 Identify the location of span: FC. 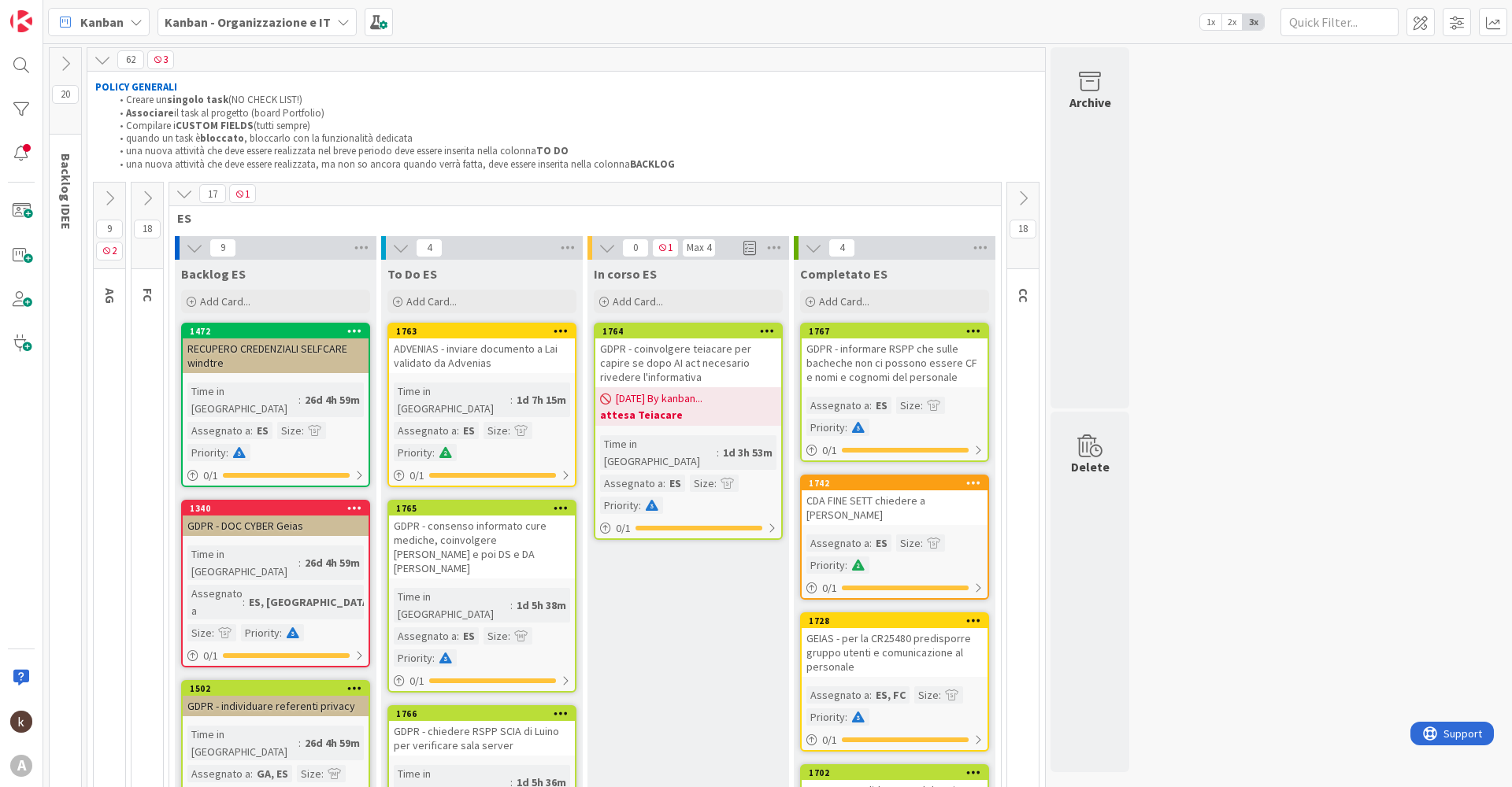
(148, 295).